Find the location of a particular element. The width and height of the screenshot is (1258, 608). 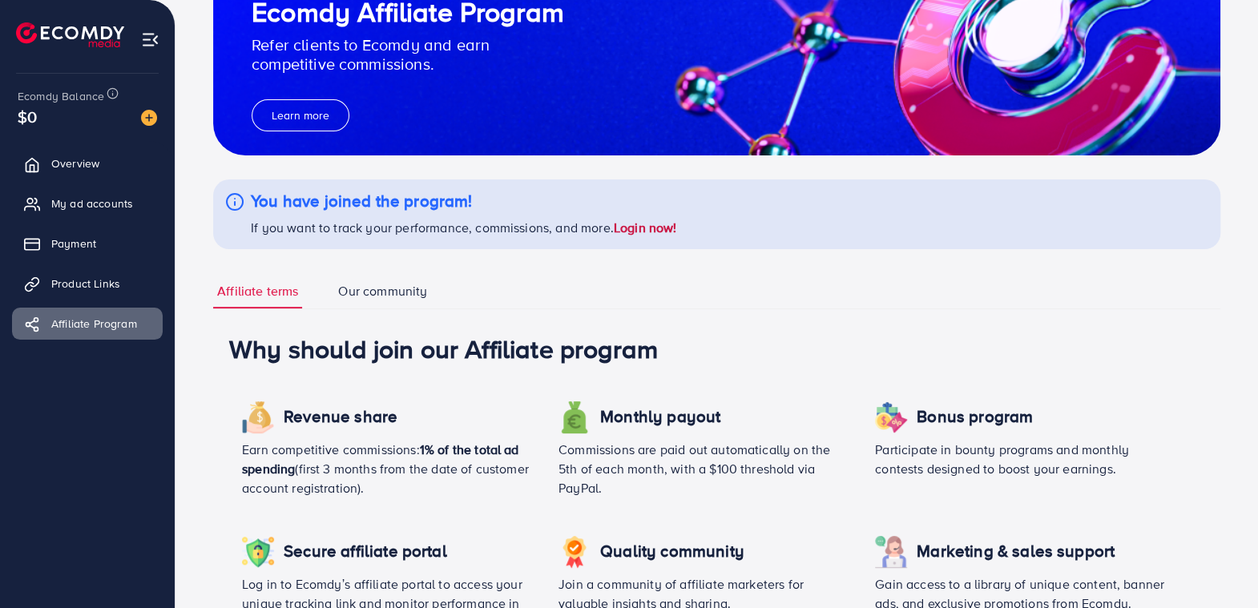

a: Overview is located at coordinates (87, 163).